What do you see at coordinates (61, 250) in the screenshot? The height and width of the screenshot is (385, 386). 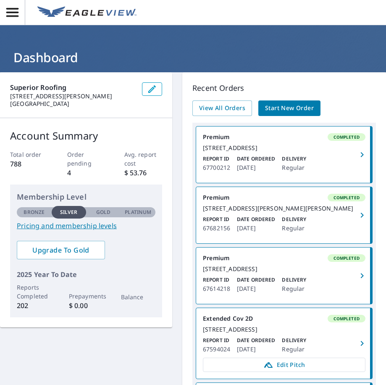 I see `a: Upgrade To Gold` at bounding box center [61, 250].